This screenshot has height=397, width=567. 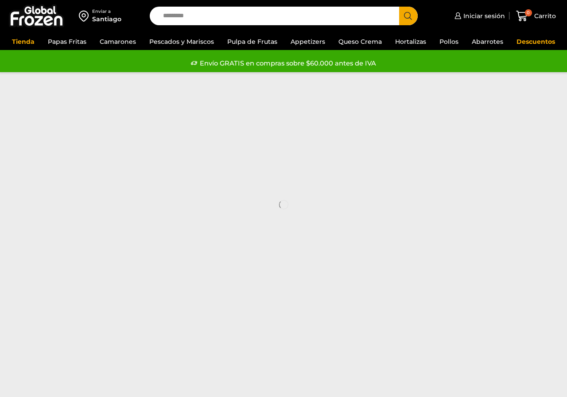 I want to click on a: Tienda, so click(x=23, y=42).